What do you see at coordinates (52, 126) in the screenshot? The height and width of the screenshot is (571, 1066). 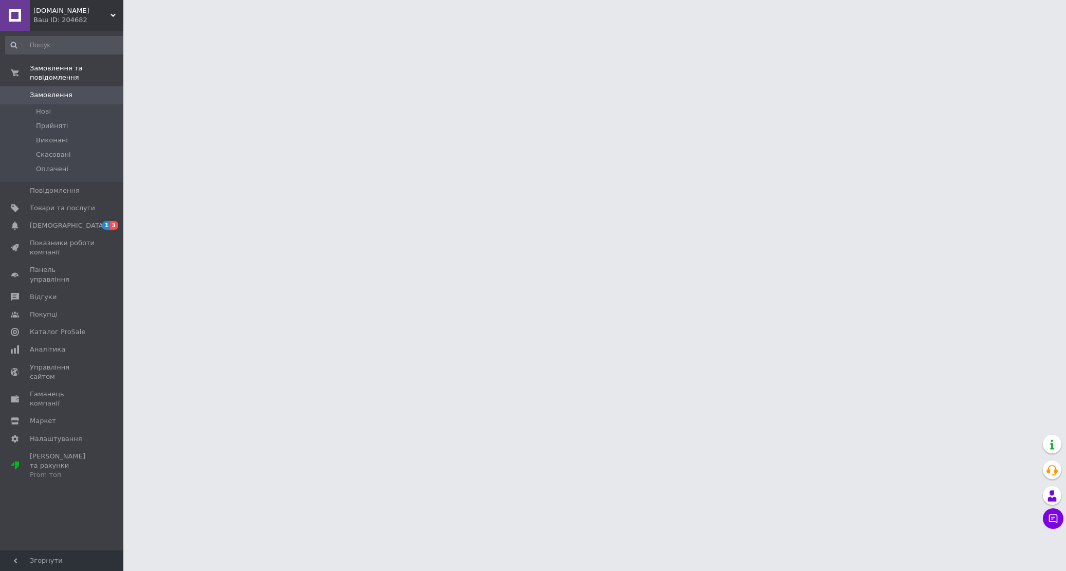 I see `span: Прийняті` at bounding box center [52, 126].